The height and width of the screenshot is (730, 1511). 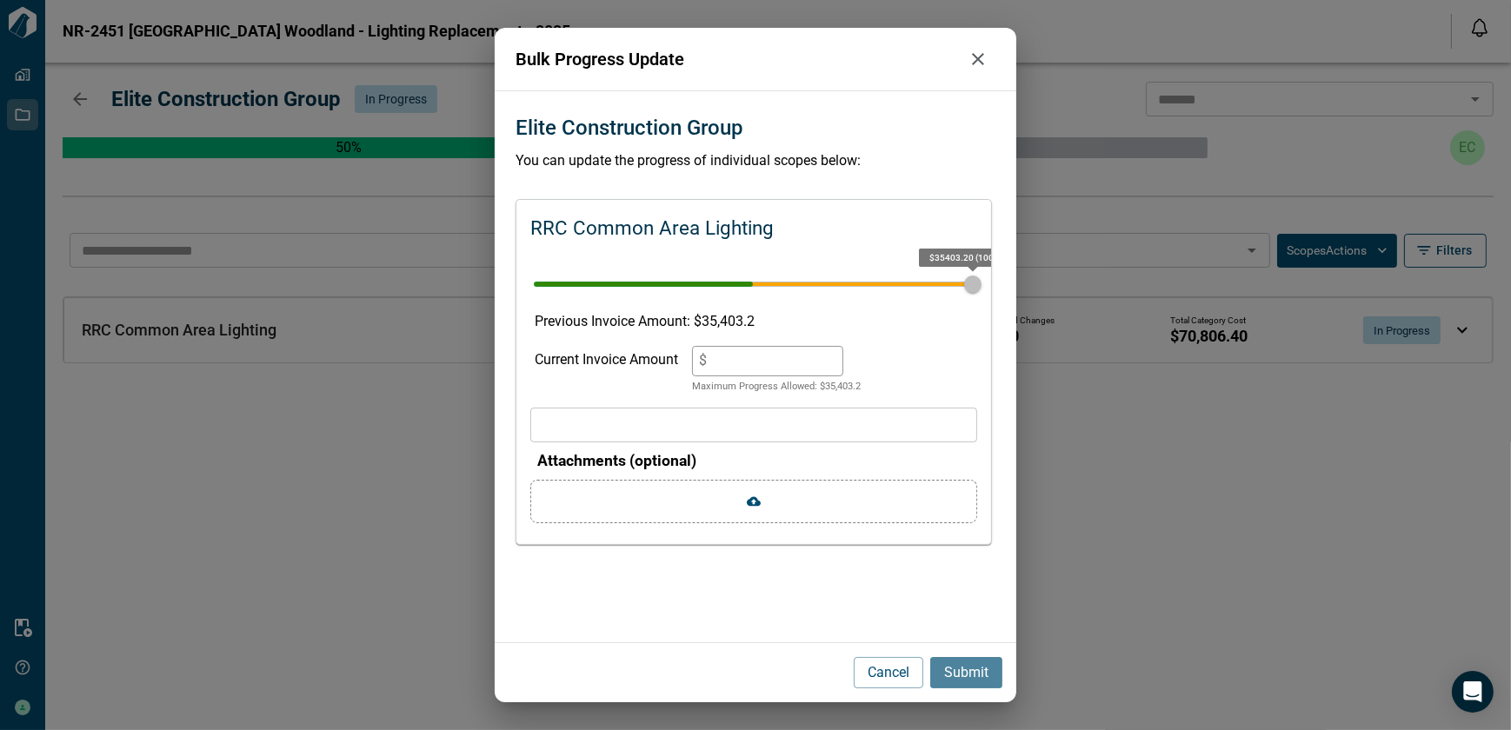 I want to click on p: Bulk Progress Update, so click(x=738, y=59).